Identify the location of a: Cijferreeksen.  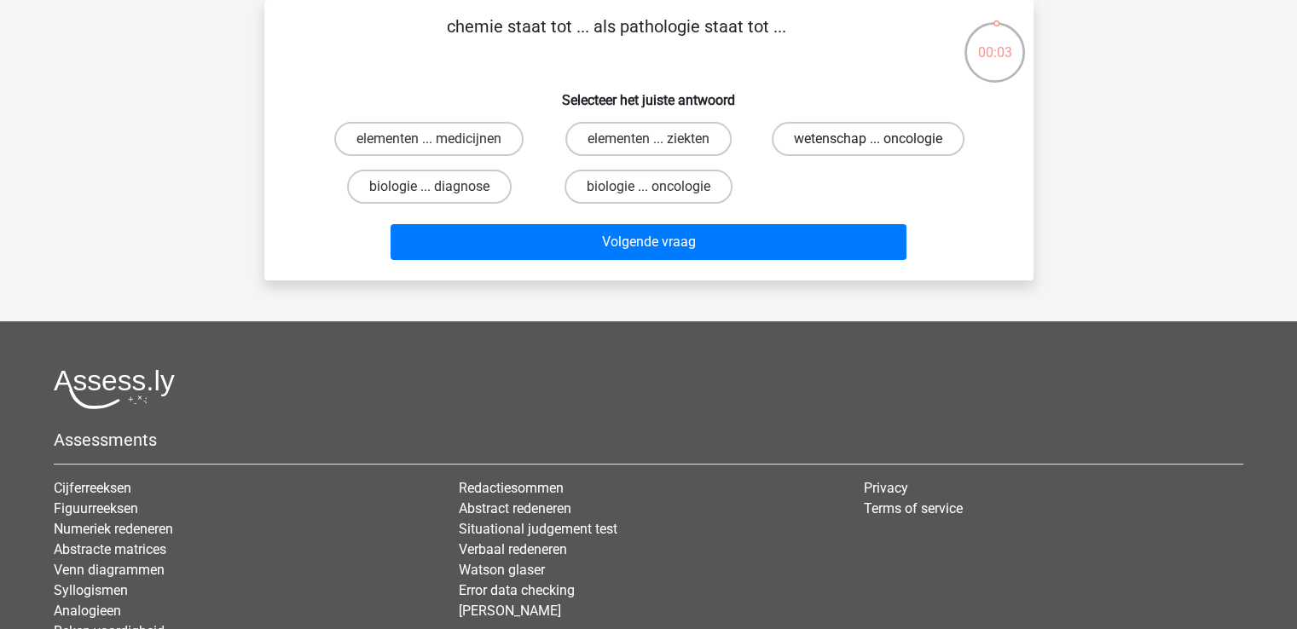
(92, 488).